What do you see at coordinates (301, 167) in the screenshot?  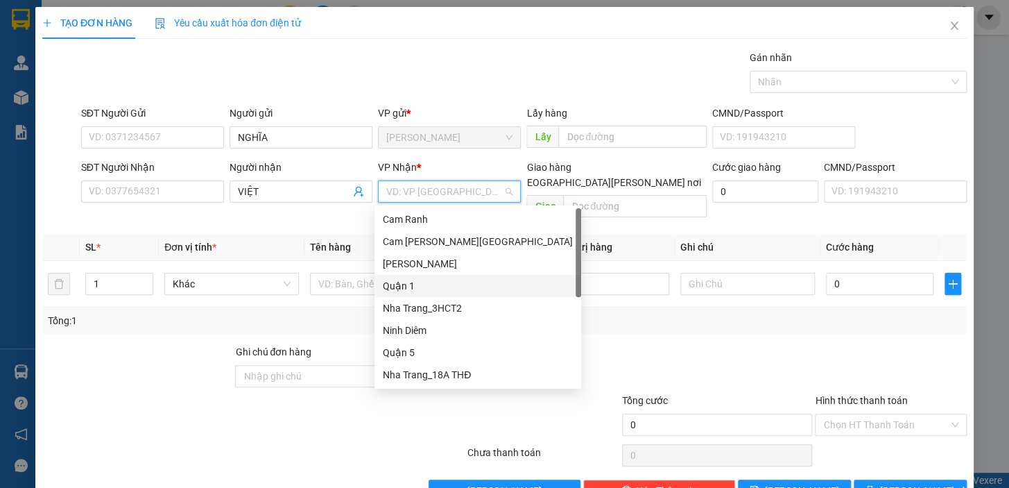 I see `div: Người nhận` at bounding box center [301, 167].